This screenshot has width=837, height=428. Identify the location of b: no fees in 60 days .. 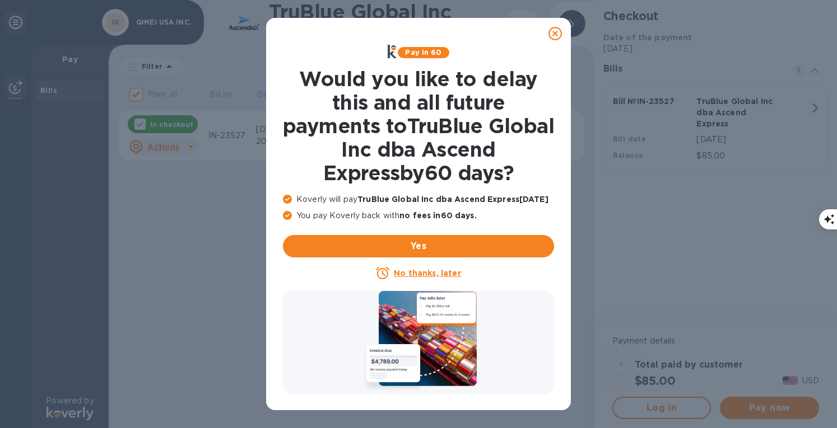
(437, 216).